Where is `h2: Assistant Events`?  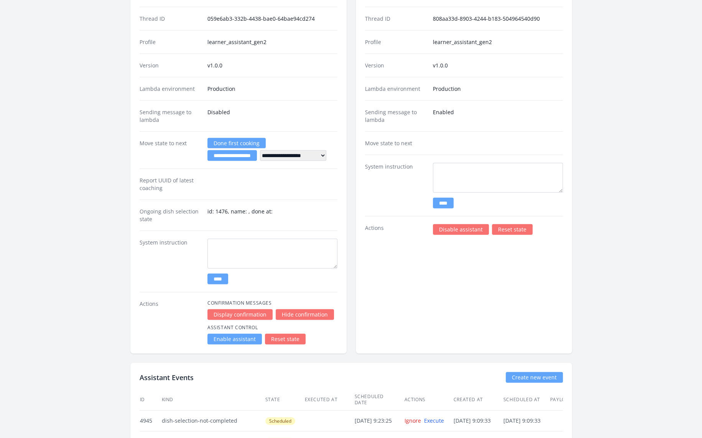 h2: Assistant Events is located at coordinates (166, 378).